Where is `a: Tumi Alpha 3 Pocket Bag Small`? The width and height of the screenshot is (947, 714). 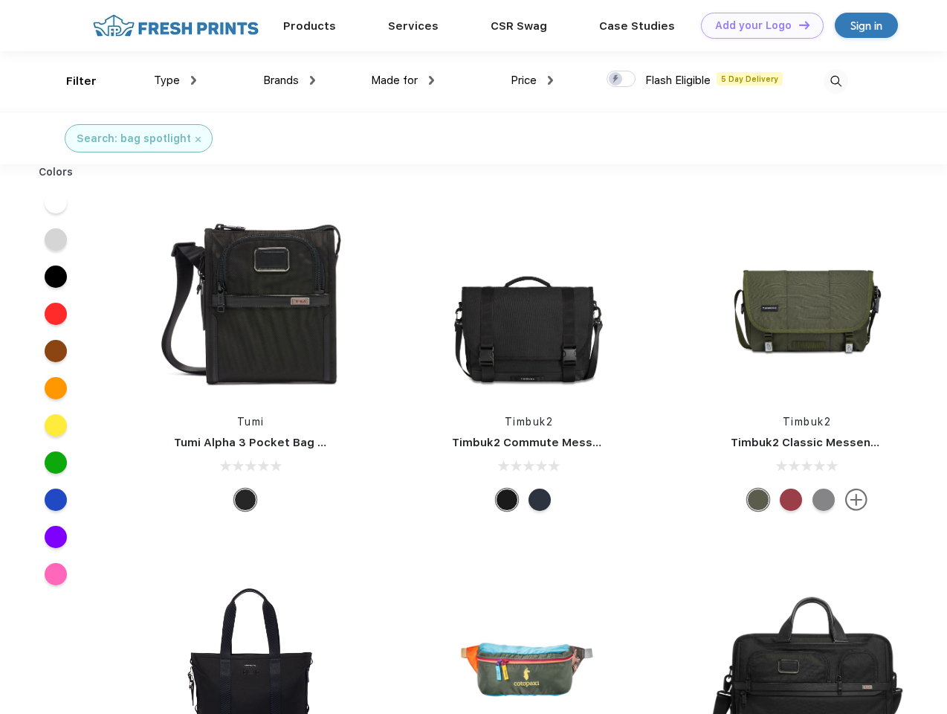 a: Tumi Alpha 3 Pocket Bag Small is located at coordinates (261, 442).